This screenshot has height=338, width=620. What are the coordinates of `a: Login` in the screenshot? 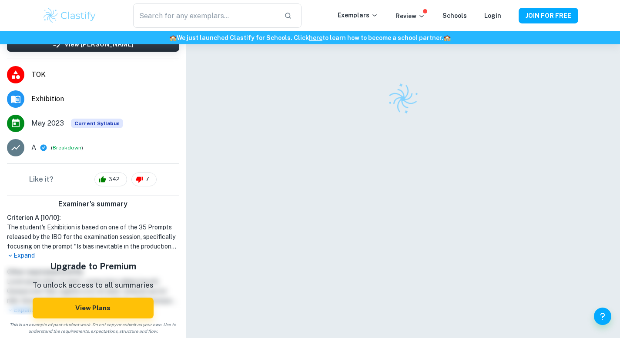 It's located at (492, 16).